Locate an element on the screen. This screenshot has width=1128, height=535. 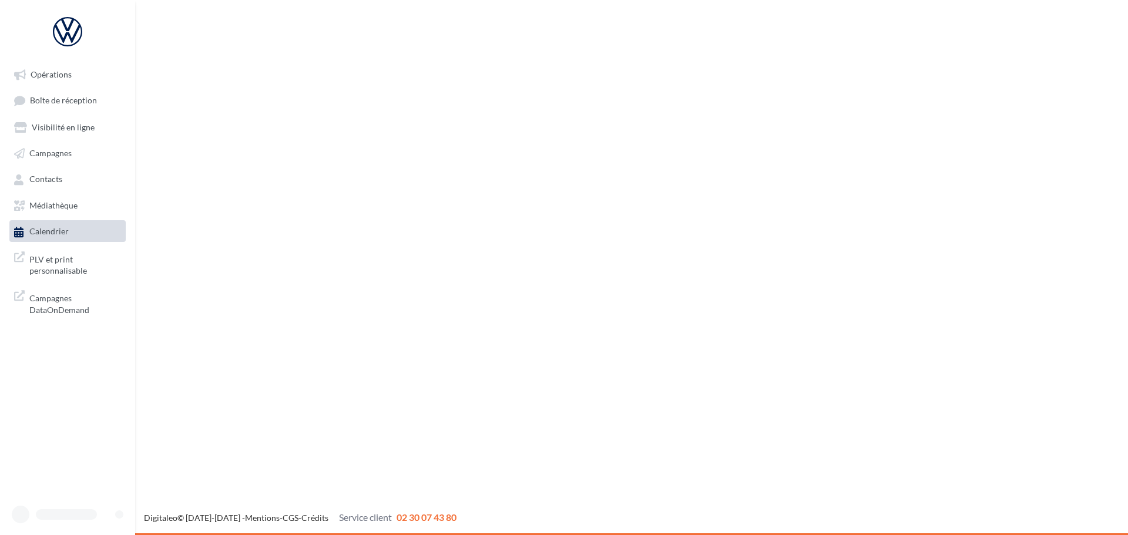
span: Médiathèque is located at coordinates (53, 205).